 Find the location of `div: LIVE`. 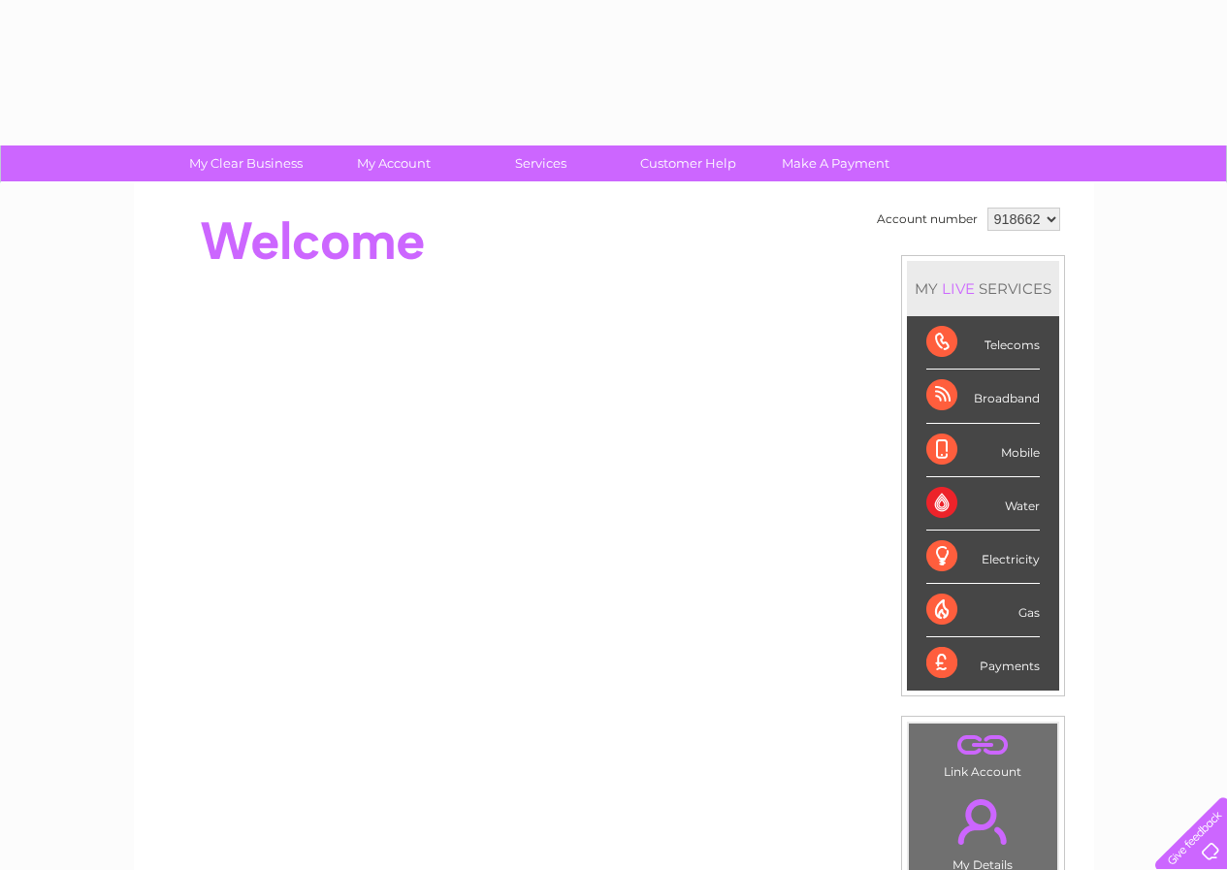

div: LIVE is located at coordinates (958, 288).